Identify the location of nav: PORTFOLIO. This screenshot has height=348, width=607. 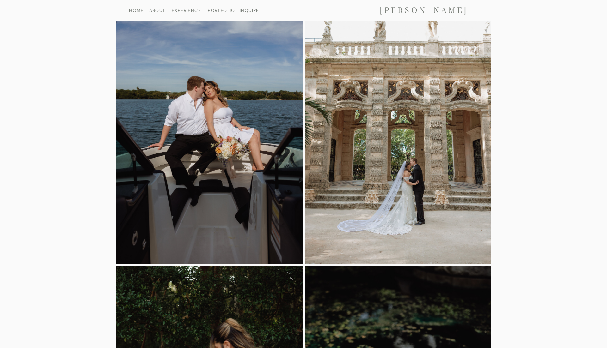
(221, 10).